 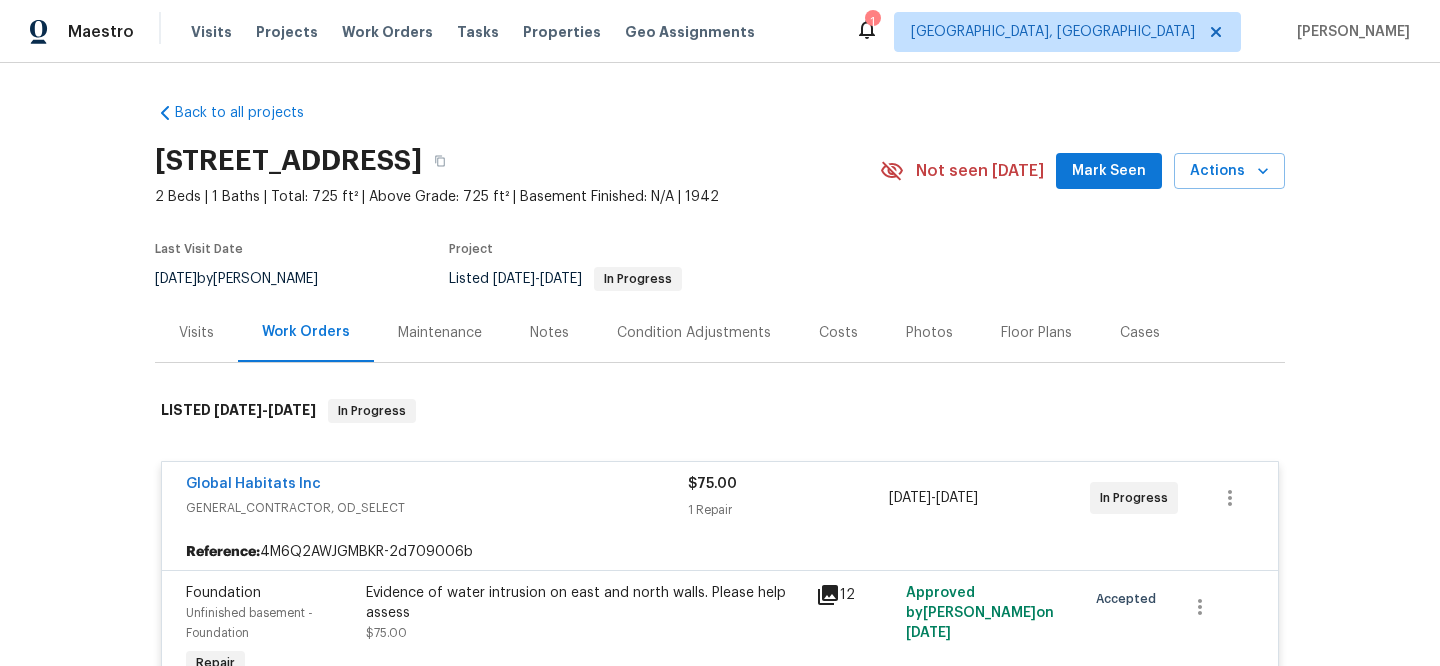 I want to click on span: Geo Assignments, so click(x=690, y=32).